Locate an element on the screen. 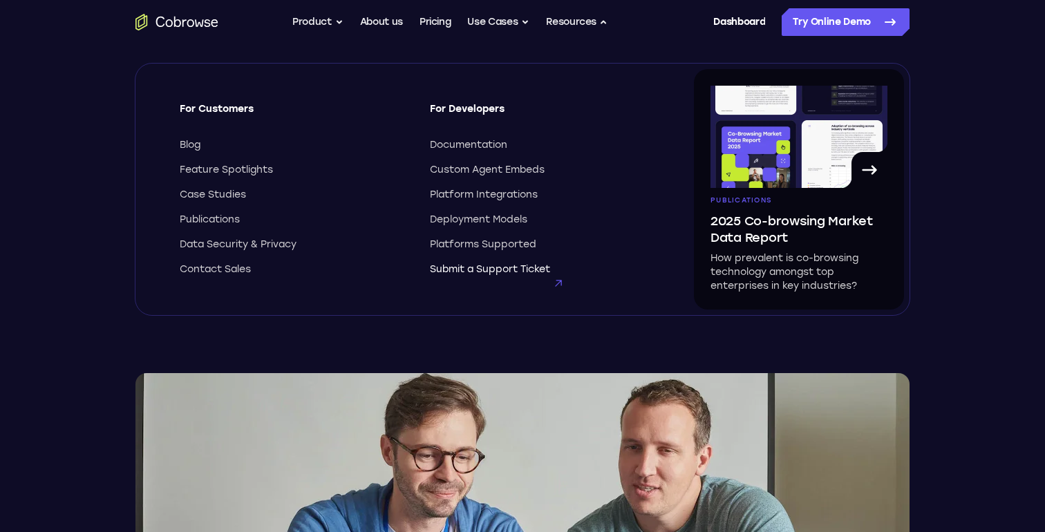 The width and height of the screenshot is (1045, 532). span: Deployment Models is located at coordinates (478, 220).